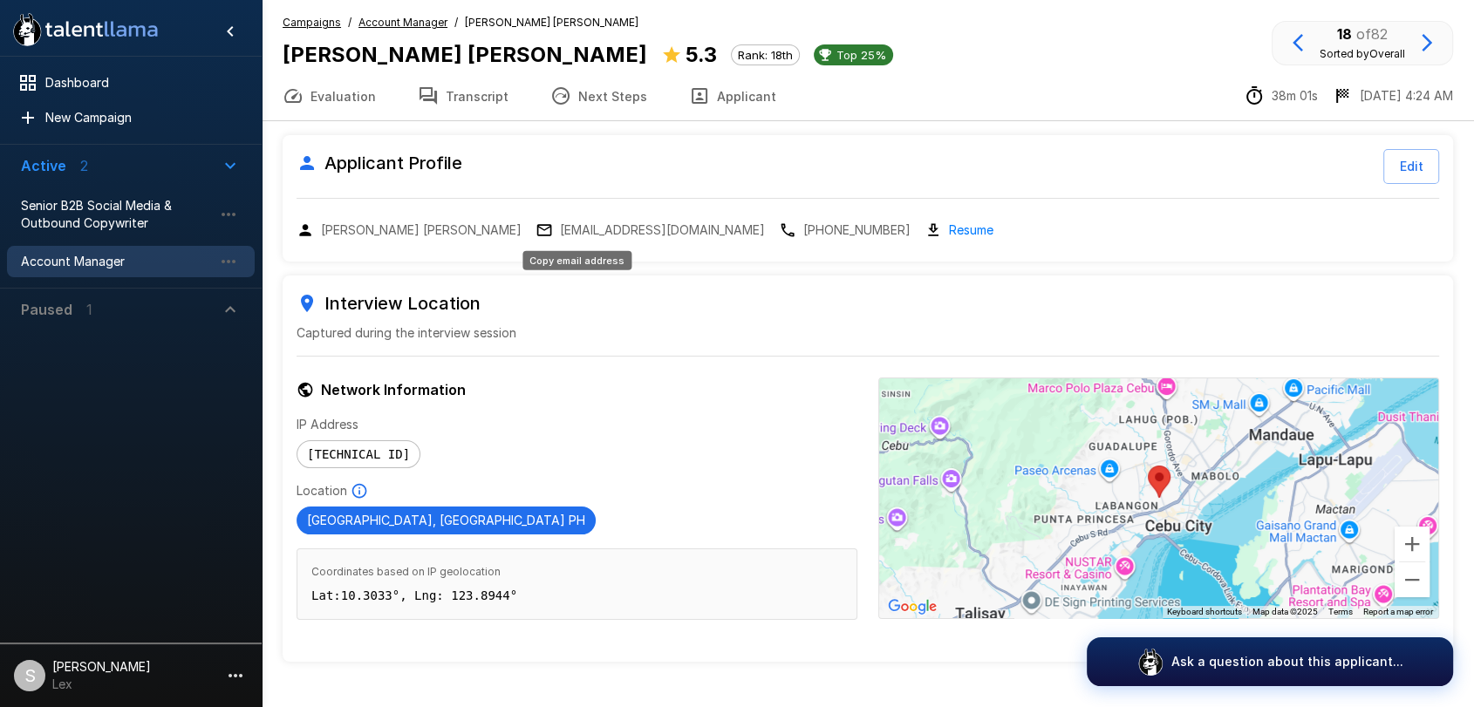 Image resolution: width=1474 pixels, height=707 pixels. Describe the element at coordinates (1204, 612) in the screenshot. I see `button: Keyboard shortcuts` at that location.